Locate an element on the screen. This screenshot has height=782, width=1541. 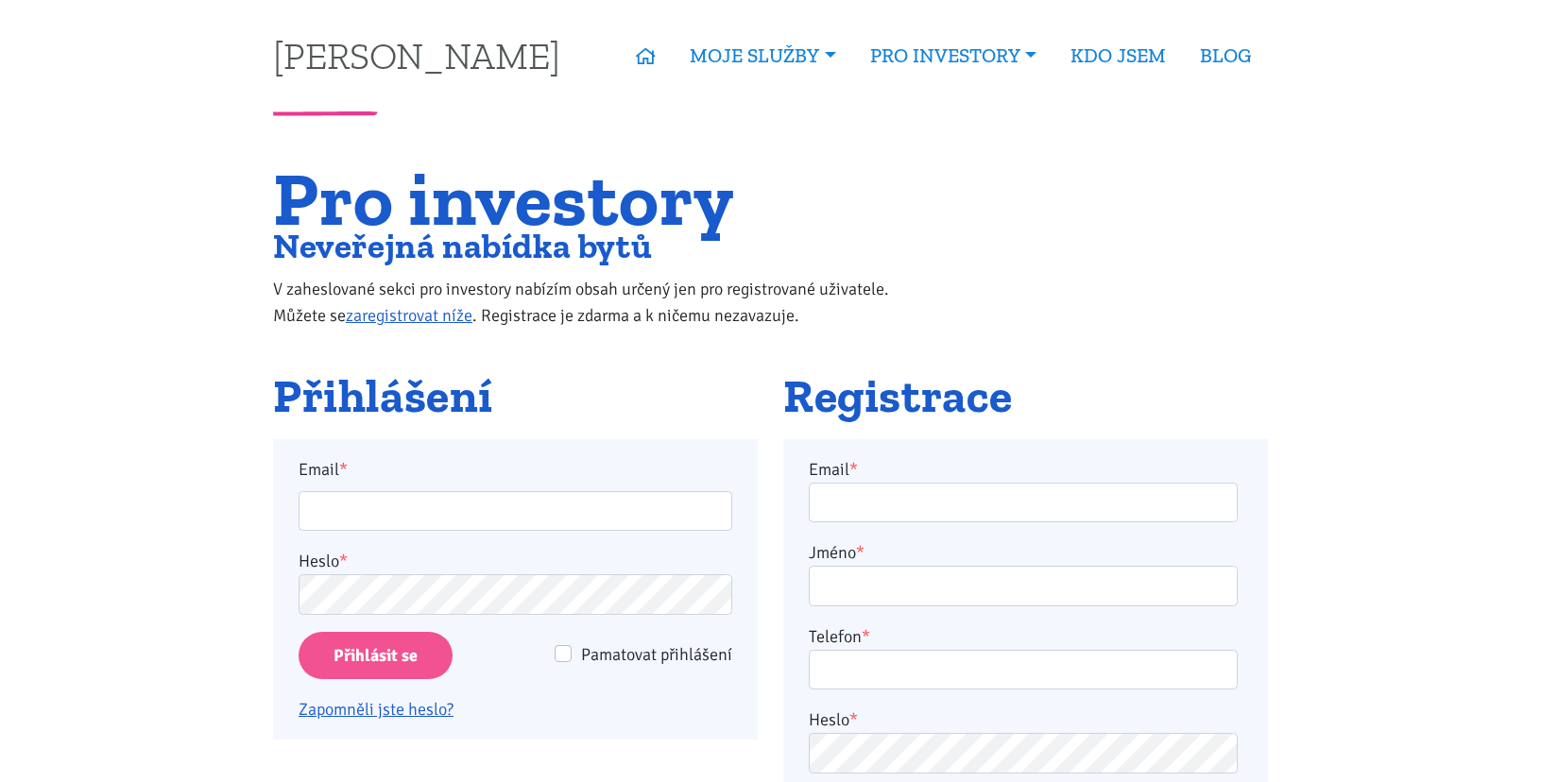
h2: Neveřejná nabídka bytů is located at coordinates (600, 246).